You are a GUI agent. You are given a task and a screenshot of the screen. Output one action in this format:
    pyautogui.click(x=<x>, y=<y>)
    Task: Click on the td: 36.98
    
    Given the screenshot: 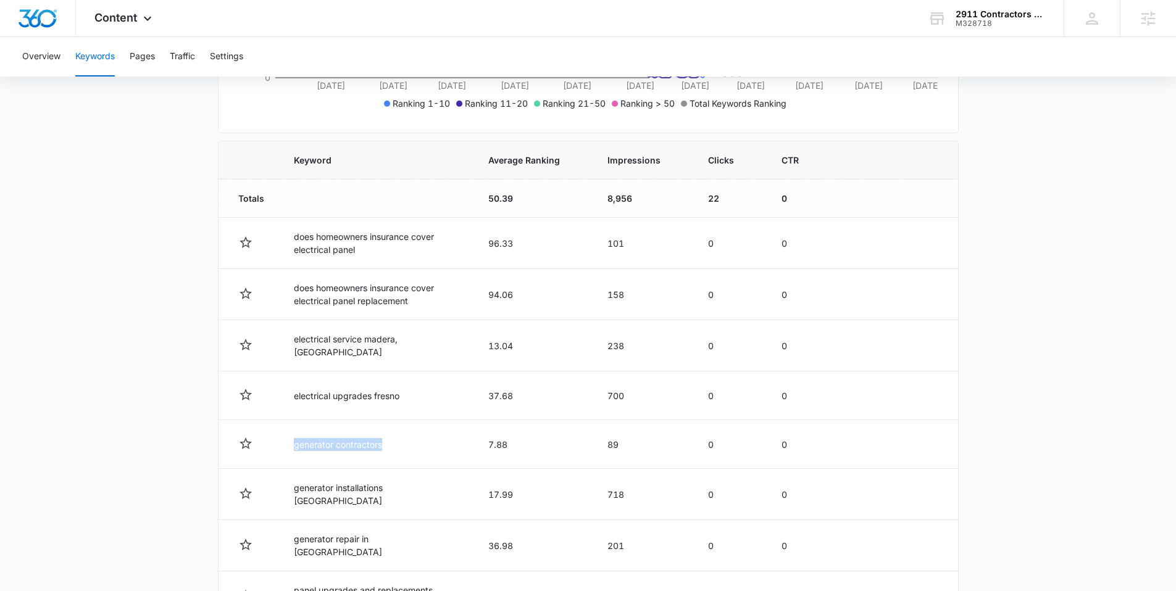 What is the action you would take?
    pyautogui.click(x=533, y=546)
    